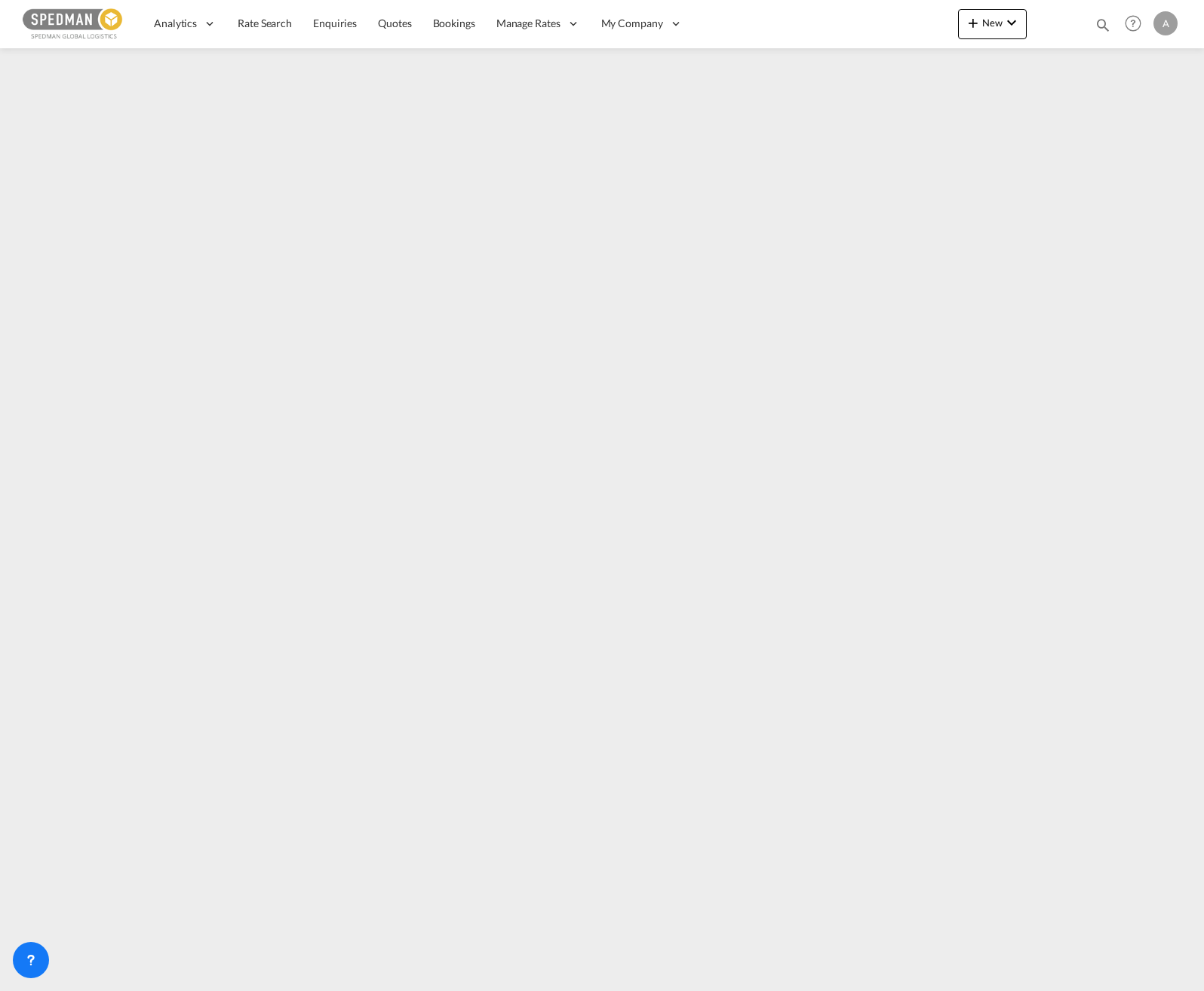  Describe the element at coordinates (394, 23) in the screenshot. I see `span: Quotes` at that location.